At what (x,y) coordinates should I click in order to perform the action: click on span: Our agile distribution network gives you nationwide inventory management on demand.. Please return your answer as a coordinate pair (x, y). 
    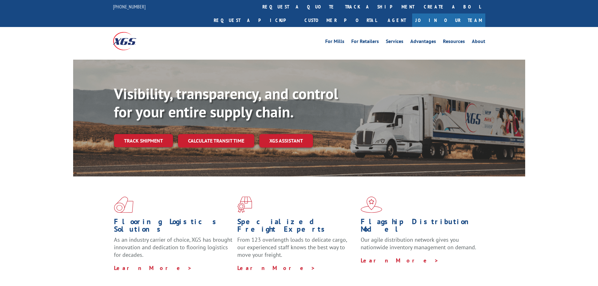
    Looking at the image, I should click on (418, 243).